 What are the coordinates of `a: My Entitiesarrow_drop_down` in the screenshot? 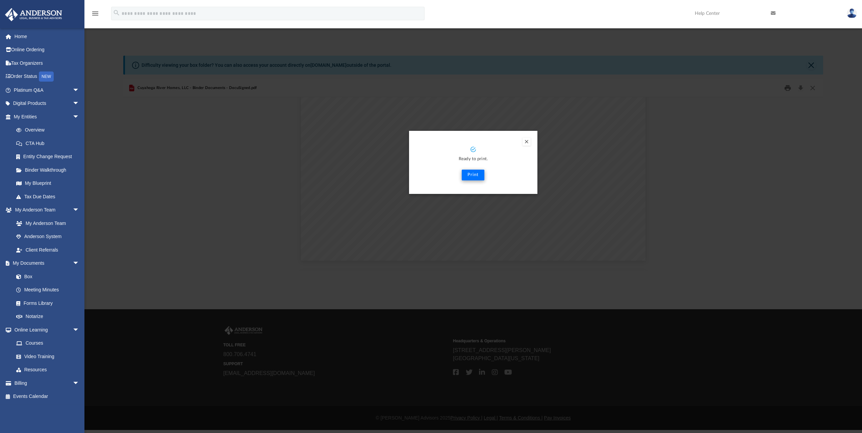 It's located at (47, 117).